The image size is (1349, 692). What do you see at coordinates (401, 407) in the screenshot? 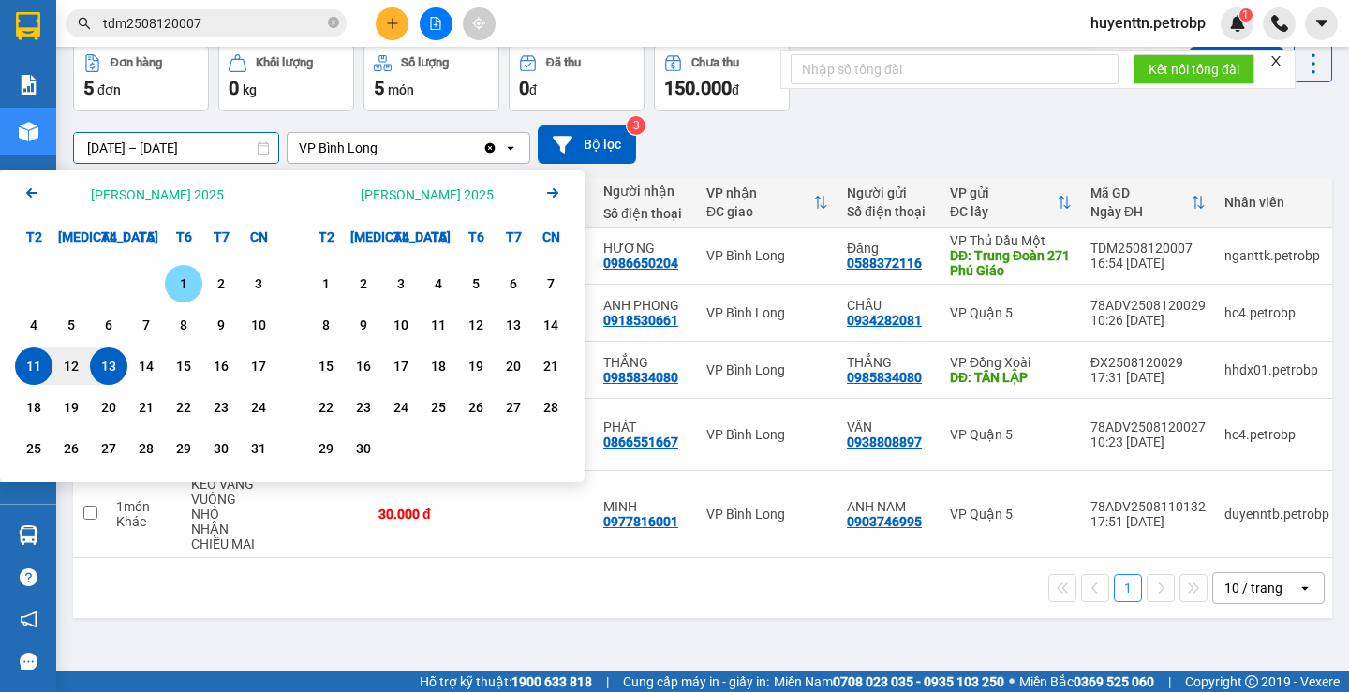
I see `div: 24` at bounding box center [401, 407].